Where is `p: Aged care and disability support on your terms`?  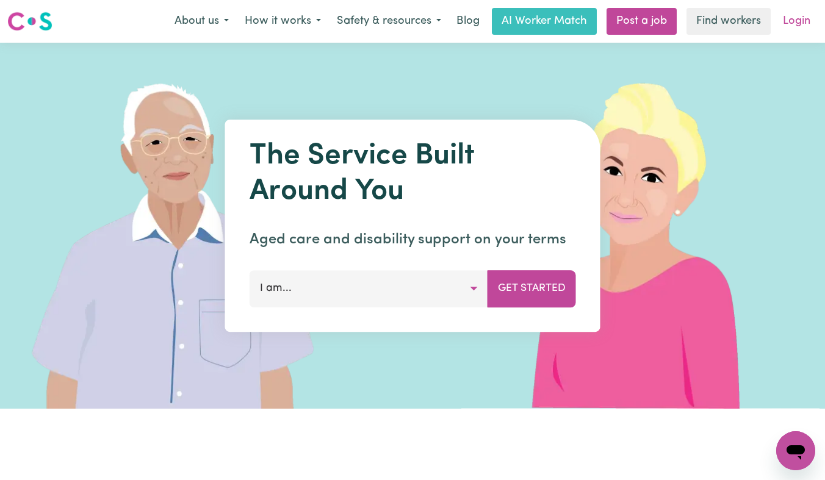
p: Aged care and disability support on your terms is located at coordinates (412, 240).